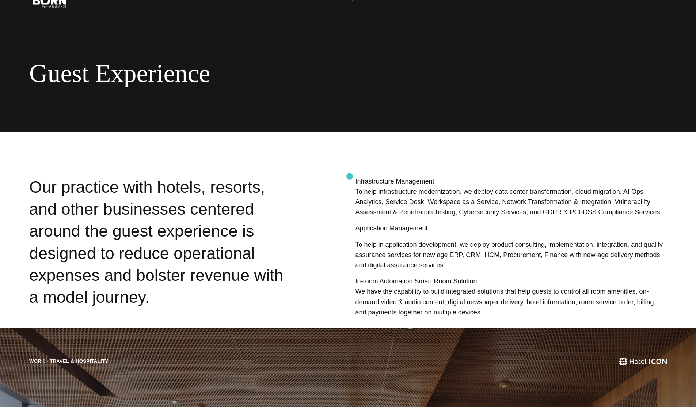  Describe the element at coordinates (395, 181) in the screenshot. I see `strong: Infrastructure Management` at that location.